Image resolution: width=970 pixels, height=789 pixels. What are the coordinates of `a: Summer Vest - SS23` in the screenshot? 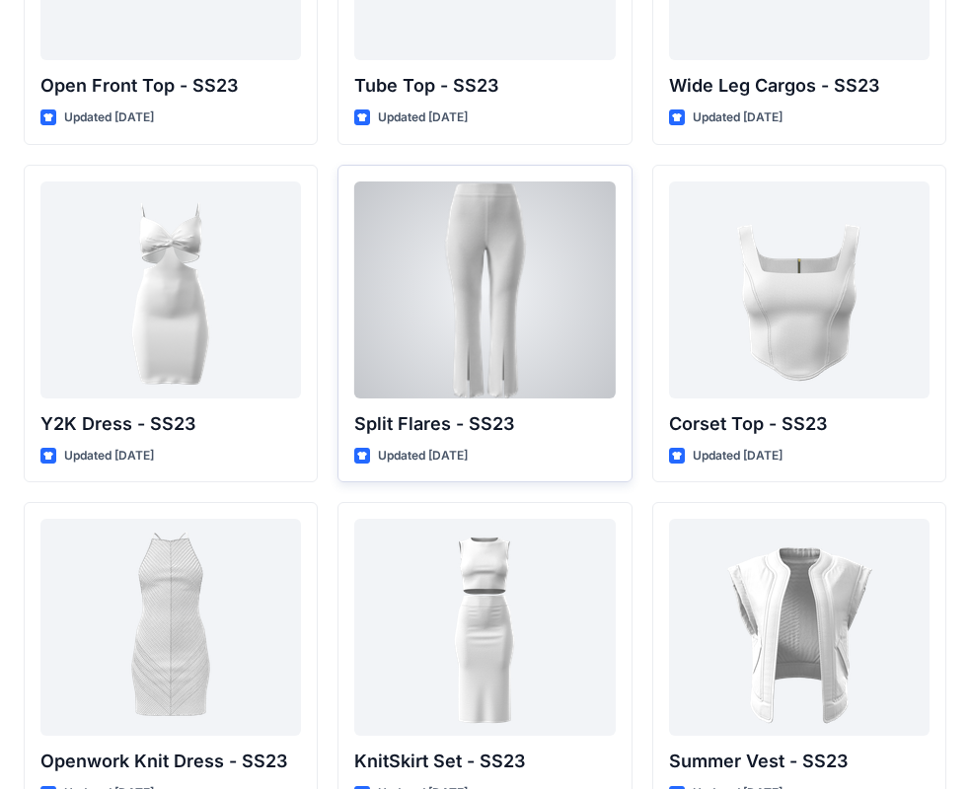 It's located at (799, 627).